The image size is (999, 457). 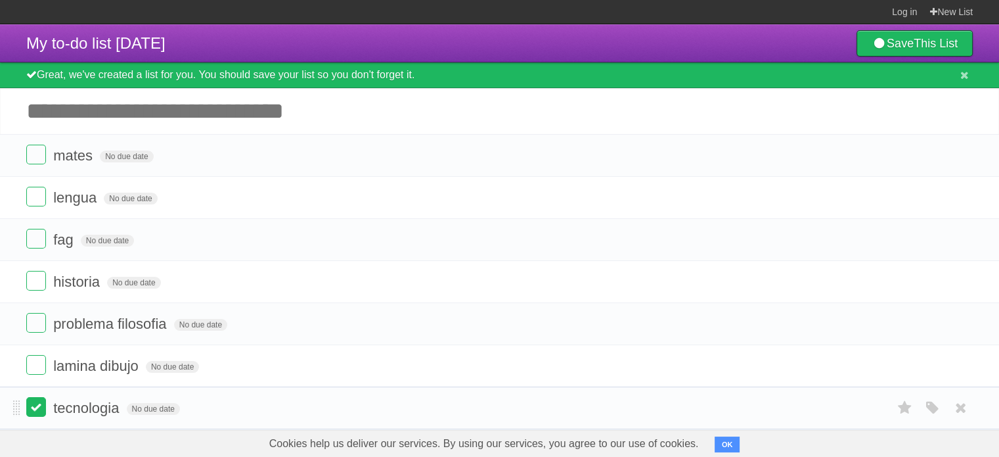 What do you see at coordinates (484, 443) in the screenshot?
I see `span: Cookies help us deliver our services. By using our services, you agree to our use of cookies.` at bounding box center [484, 443].